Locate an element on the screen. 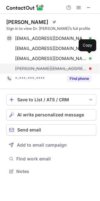 The height and width of the screenshot is (201, 100). span: Notes is located at coordinates (55, 171).